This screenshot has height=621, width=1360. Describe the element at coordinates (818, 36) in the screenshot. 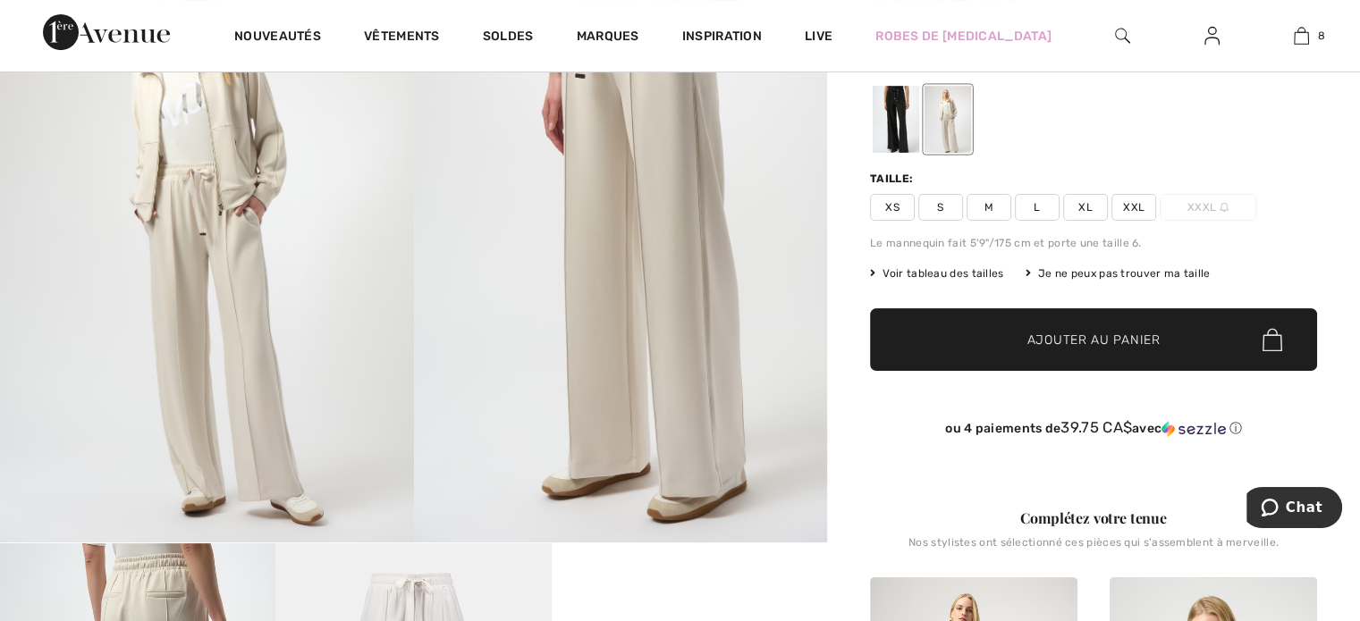

I see `a: Live` at that location.